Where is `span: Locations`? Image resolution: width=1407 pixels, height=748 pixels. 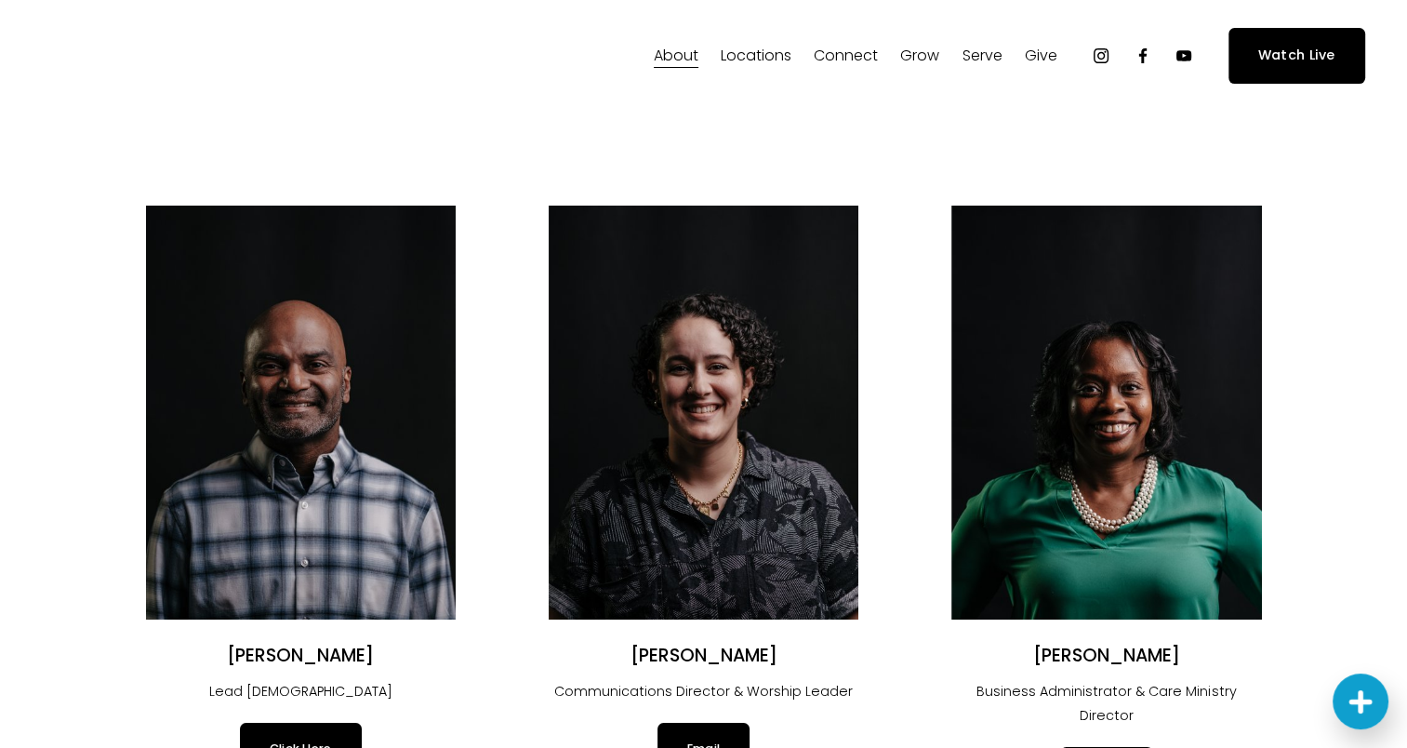 span: Locations is located at coordinates (756, 56).